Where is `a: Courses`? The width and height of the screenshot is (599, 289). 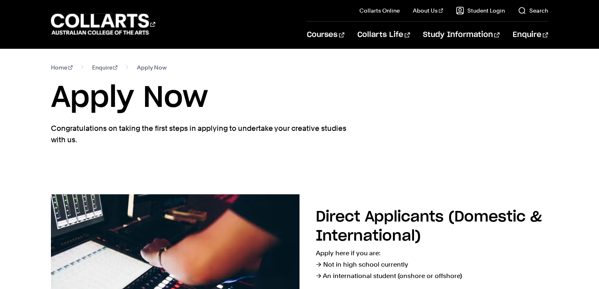 a: Courses is located at coordinates (325, 35).